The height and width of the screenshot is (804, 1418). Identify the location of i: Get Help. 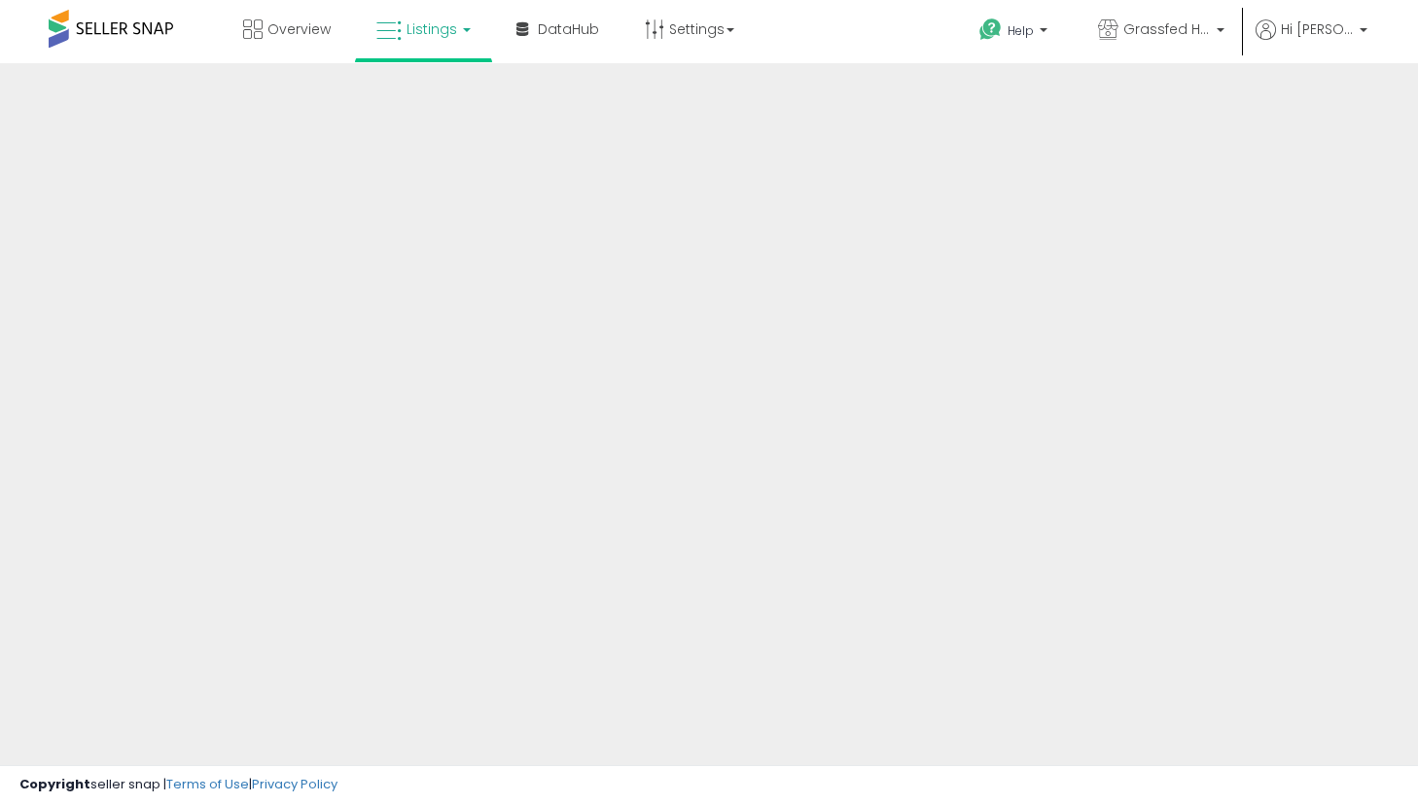
(990, 29).